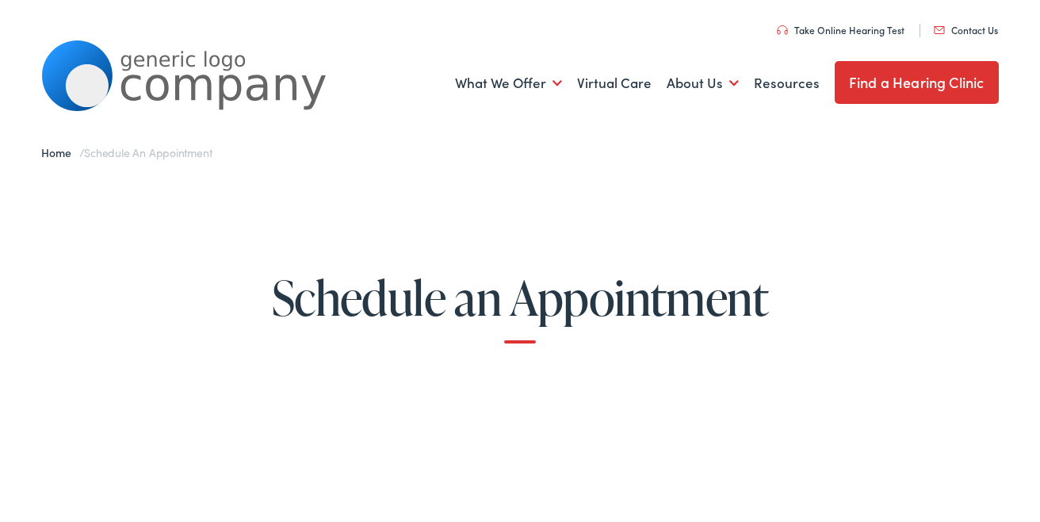 The height and width of the screenshot is (522, 1040). I want to click on a: Contact Us, so click(966, 29).